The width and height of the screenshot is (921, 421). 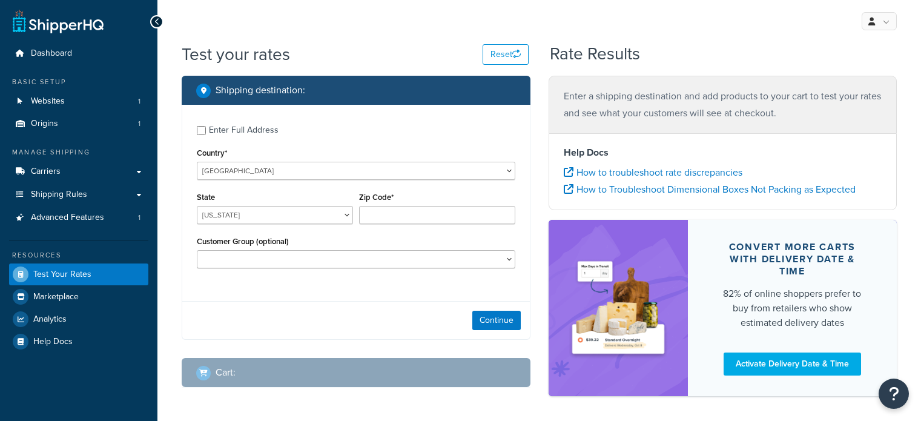 What do you see at coordinates (79, 342) in the screenshot?
I see `li: Help Docs` at bounding box center [79, 342].